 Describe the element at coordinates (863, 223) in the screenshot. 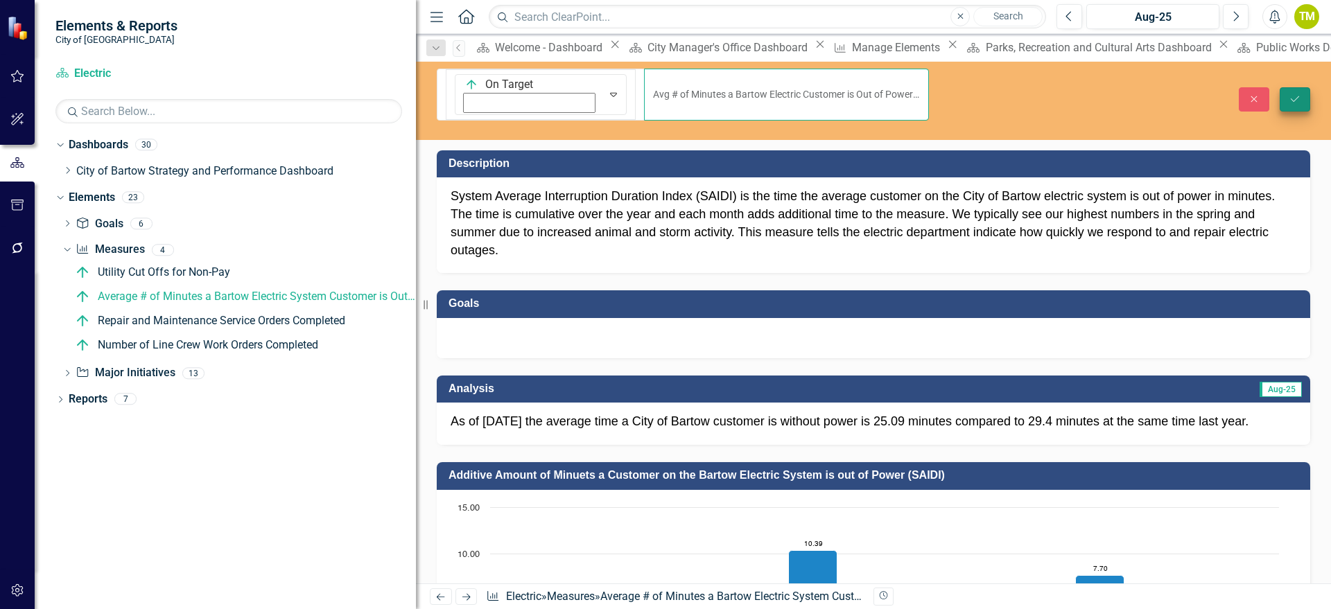

I see `span: System Average Interruption Duration Index (SAIDI) is the time the average customer on the City o...` at that location.